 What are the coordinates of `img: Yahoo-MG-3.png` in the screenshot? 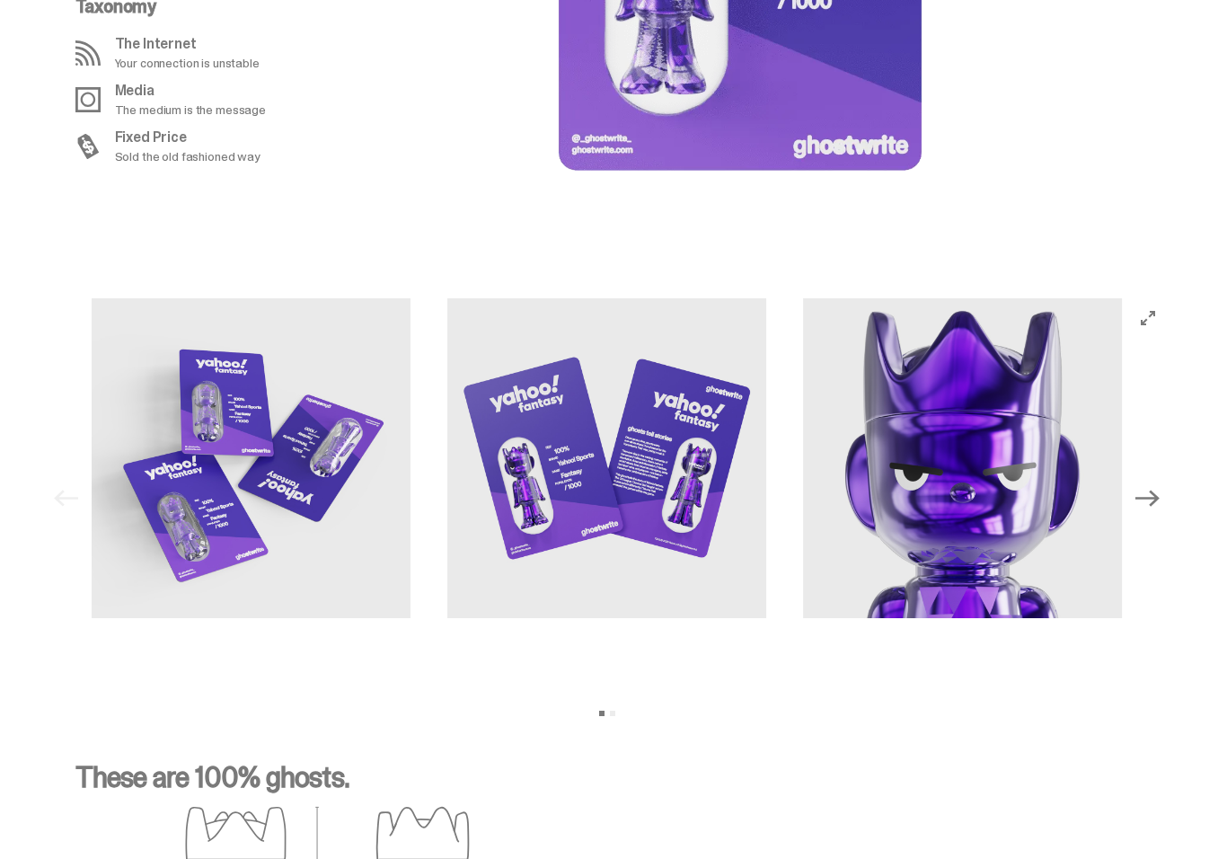 It's located at (963, 458).